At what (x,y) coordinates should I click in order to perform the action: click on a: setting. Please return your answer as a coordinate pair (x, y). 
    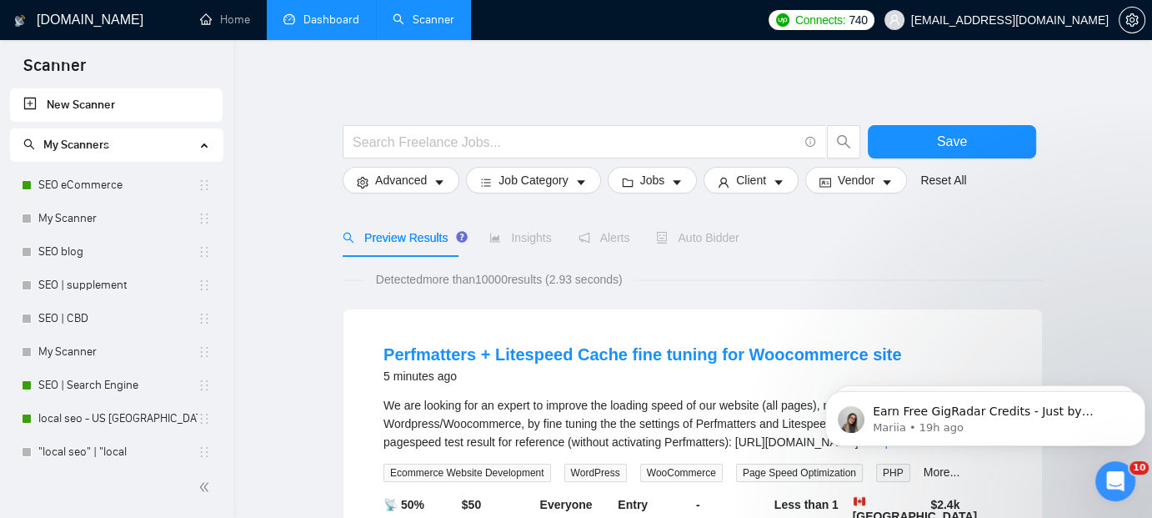
    Looking at the image, I should click on (1132, 20).